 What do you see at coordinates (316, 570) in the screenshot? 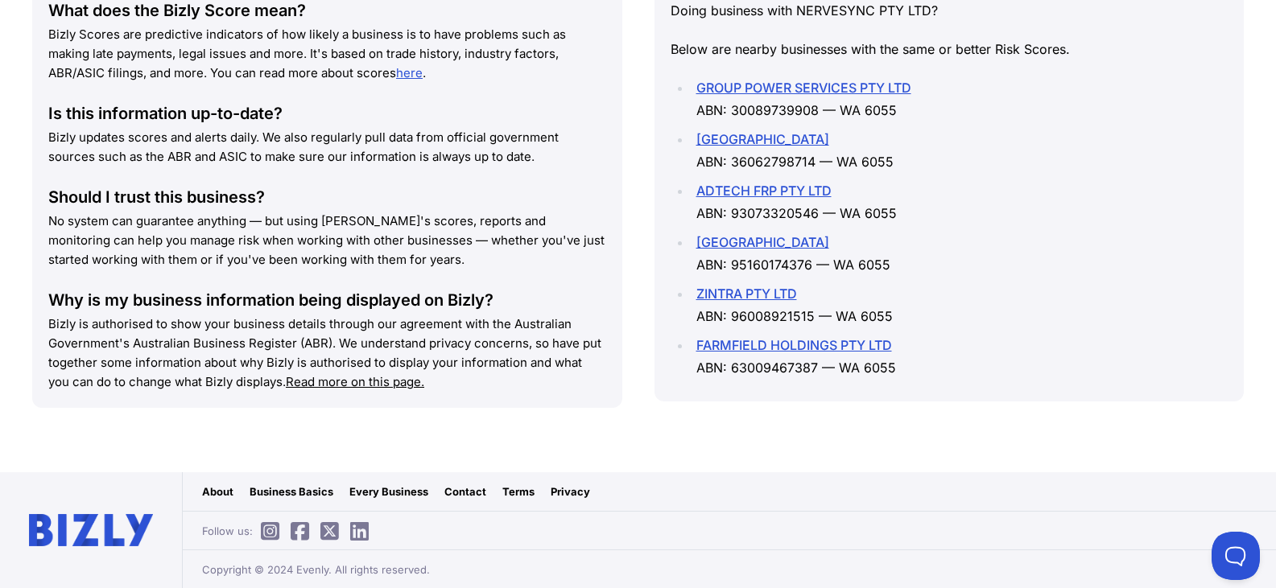
I see `span: Copyright © 2024 Evenly. All rights reserved.` at bounding box center [316, 570].